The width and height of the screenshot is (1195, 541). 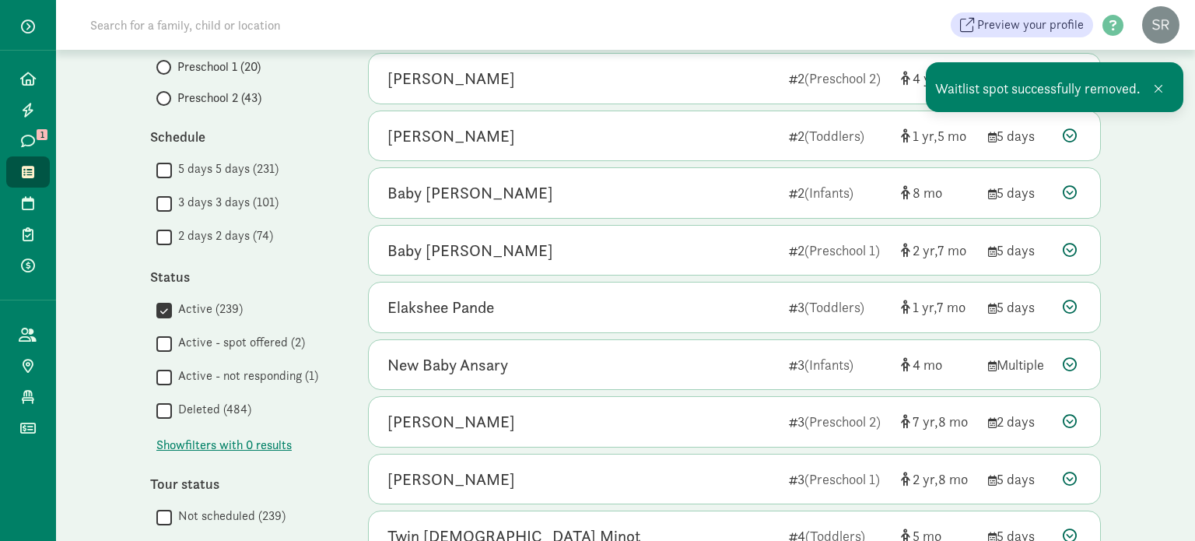 What do you see at coordinates (447, 365) in the screenshot?
I see `div: New Baby Ansary` at bounding box center [447, 365].